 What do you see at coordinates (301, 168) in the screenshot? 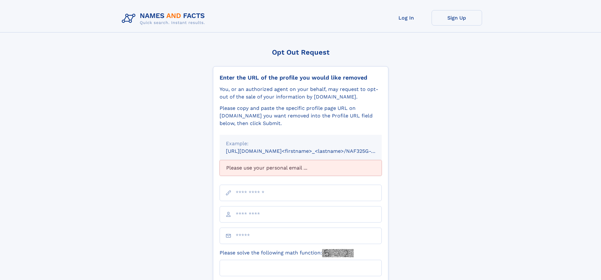
I see `div: Please use your personal email ...` at bounding box center [301, 168].